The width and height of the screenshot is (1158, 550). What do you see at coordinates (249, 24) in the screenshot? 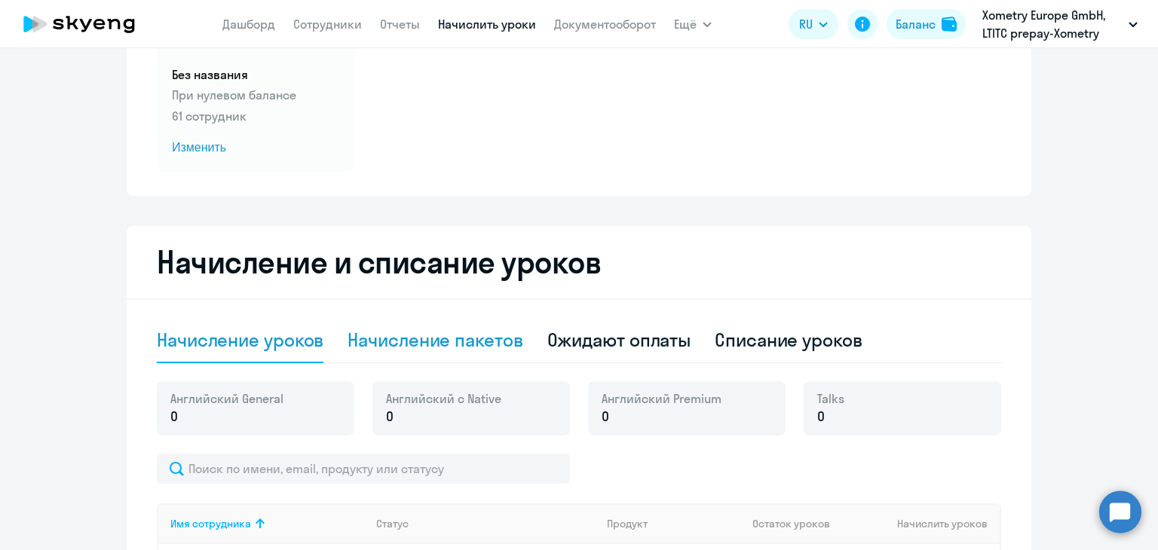
I see `a: Дашборд` at bounding box center [249, 24].